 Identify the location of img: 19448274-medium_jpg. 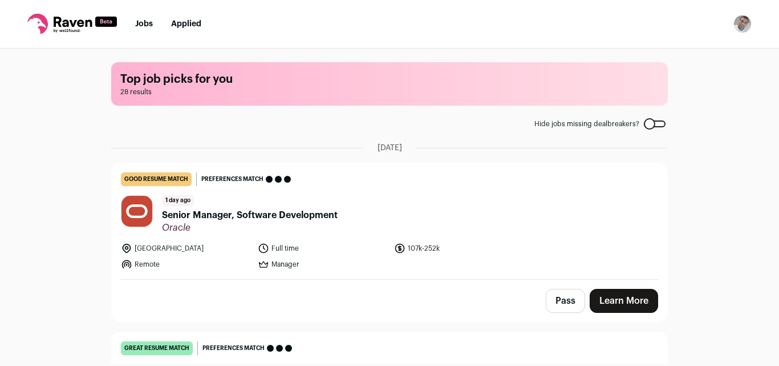
(743, 24).